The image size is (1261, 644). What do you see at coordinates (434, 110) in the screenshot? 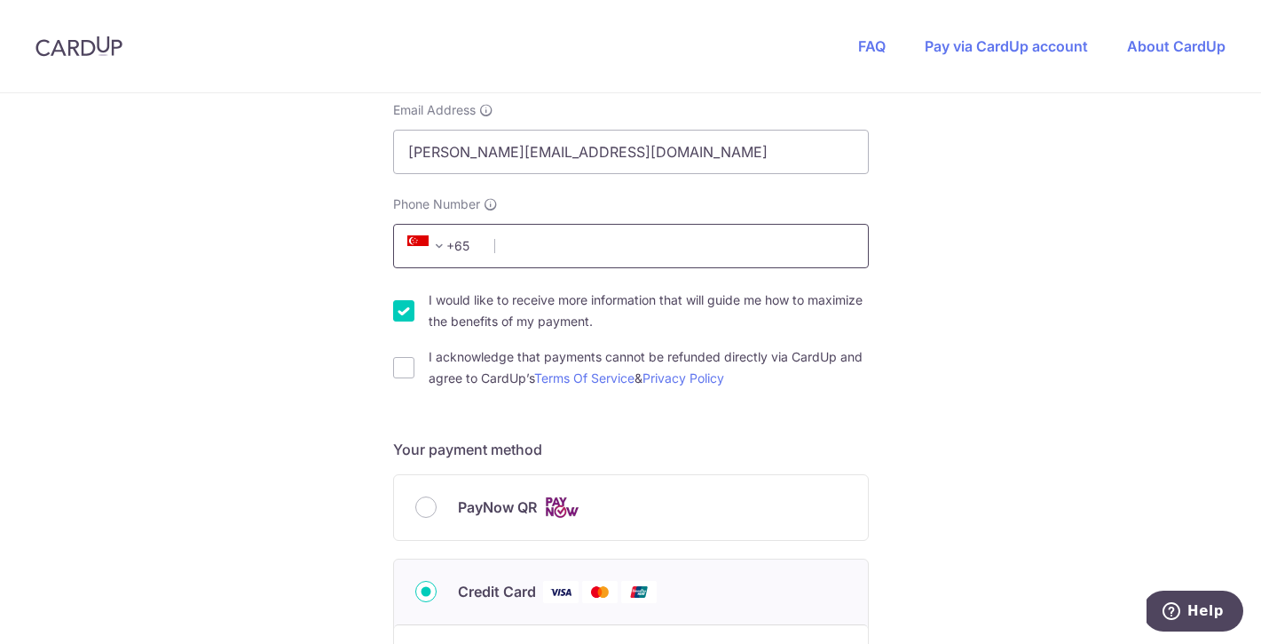
I see `span: Email Address` at bounding box center [434, 110].